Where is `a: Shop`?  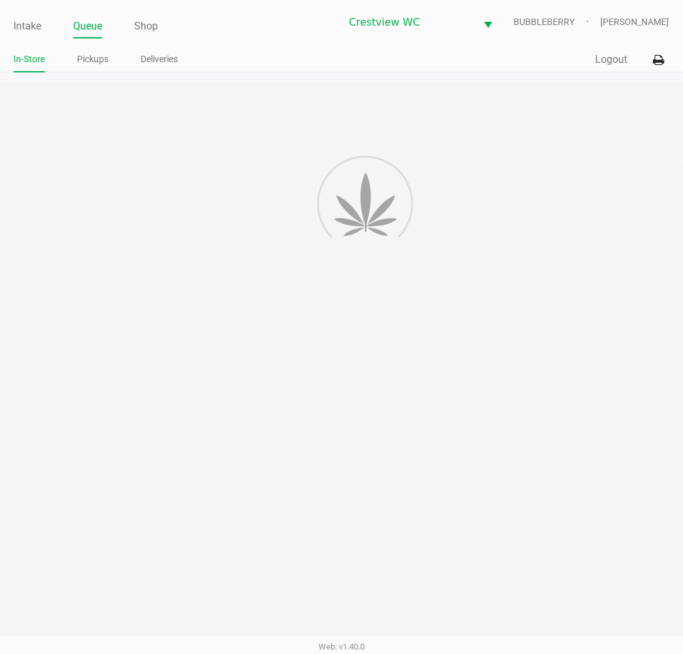 a: Shop is located at coordinates (146, 26).